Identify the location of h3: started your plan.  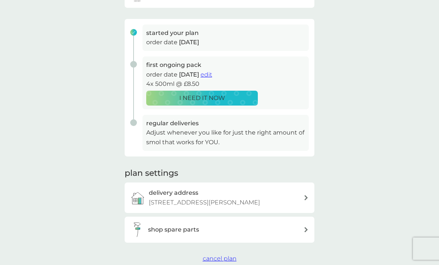
(226, 33).